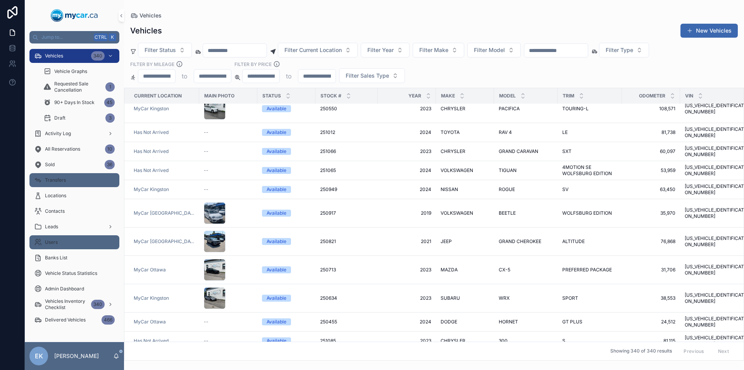 Image resolution: width=744 pixels, height=370 pixels. Describe the element at coordinates (74, 164) in the screenshot. I see `a: Sold36` at that location.